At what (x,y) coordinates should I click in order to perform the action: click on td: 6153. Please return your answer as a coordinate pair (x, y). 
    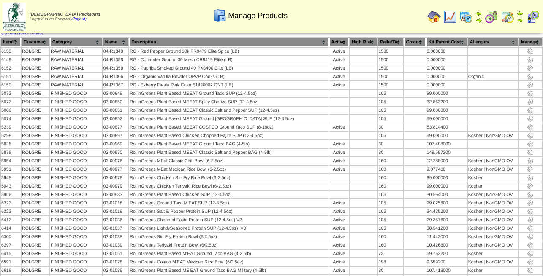
    Looking at the image, I should click on (11, 51).